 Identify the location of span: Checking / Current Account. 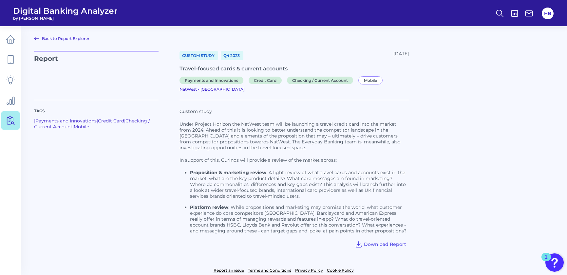
(320, 80).